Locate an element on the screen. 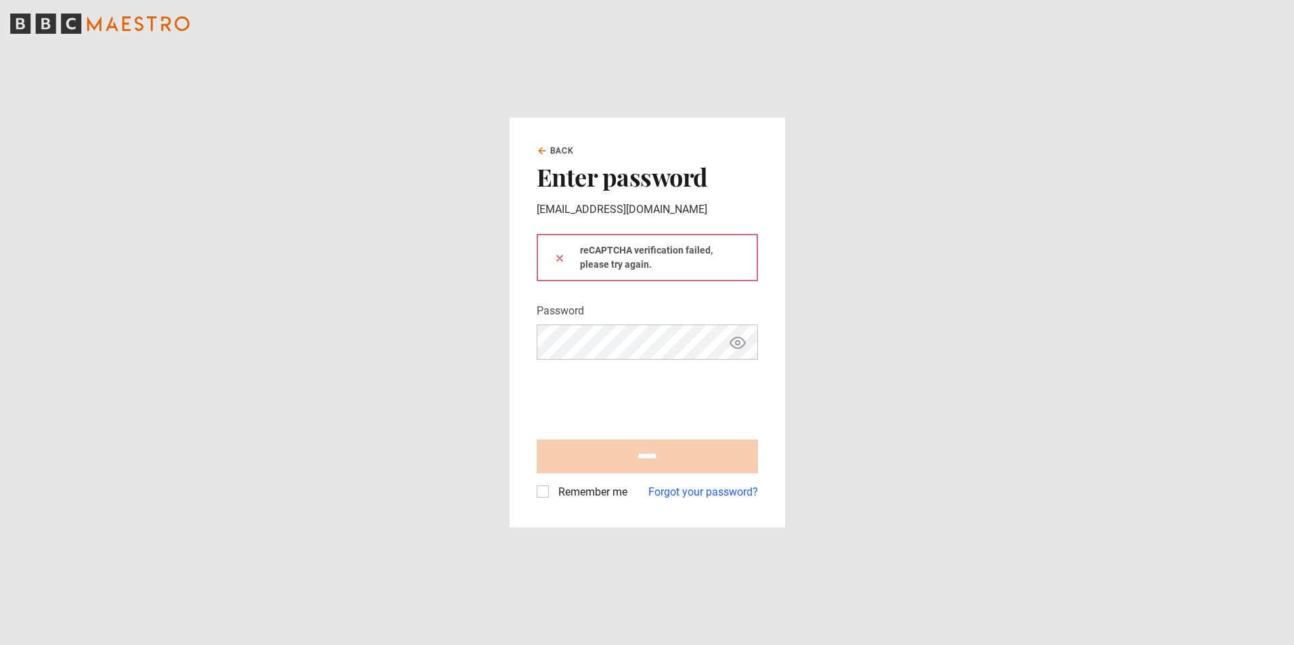  div: reCAPTCHA verification failed, please try again. is located at coordinates (647, 258).